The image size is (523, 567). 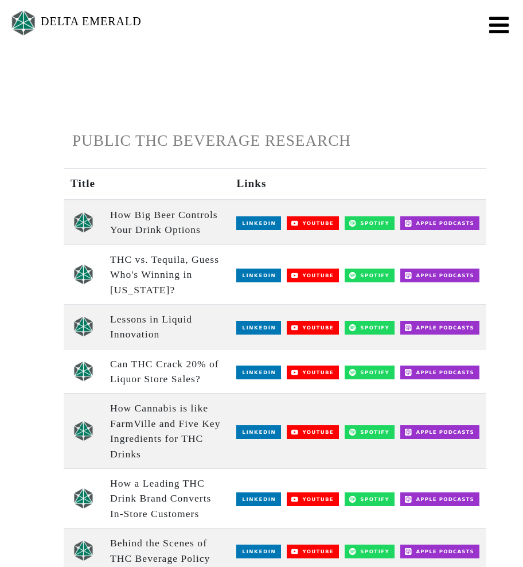 I want to click on td: How Big Beer Controls Your Drink Options, so click(x=166, y=222).